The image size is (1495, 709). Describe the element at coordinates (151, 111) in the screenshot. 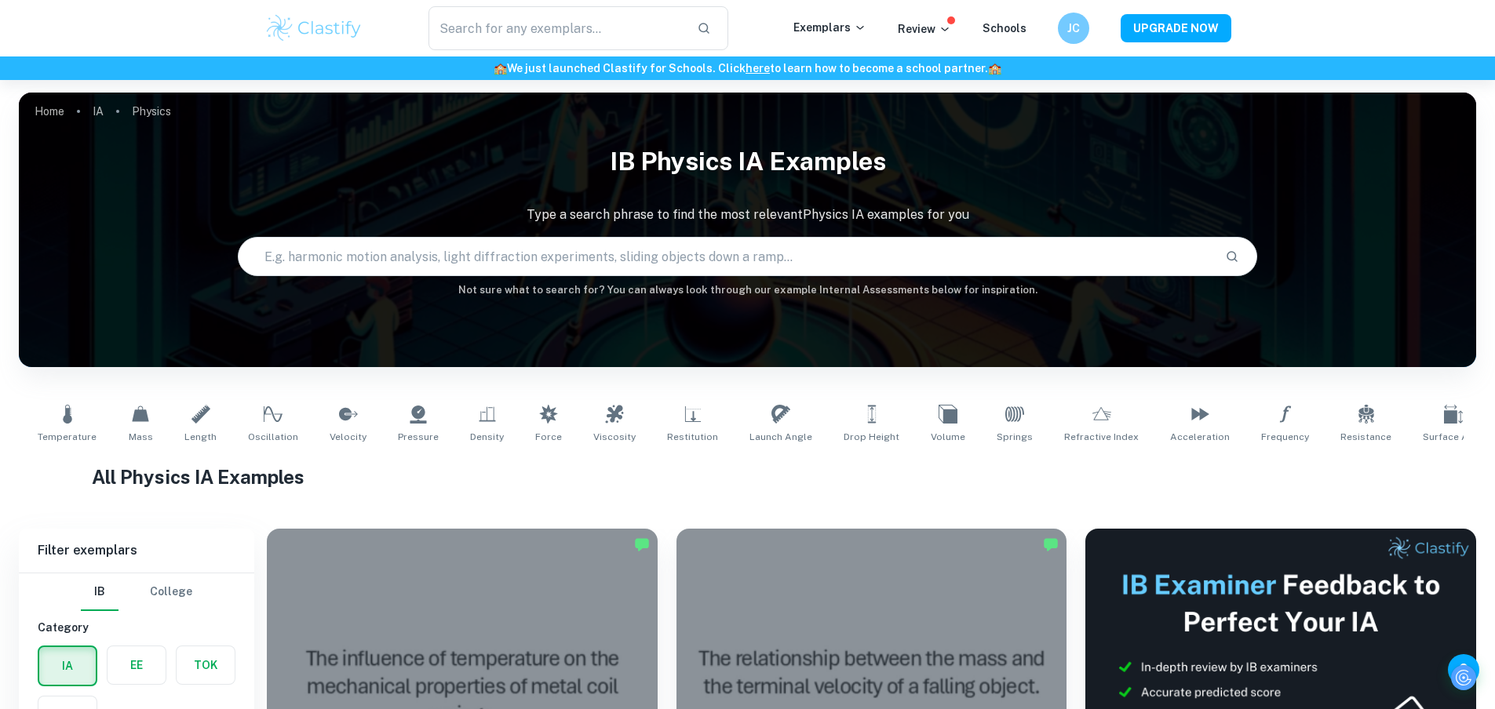

I see `p: Physics` at that location.